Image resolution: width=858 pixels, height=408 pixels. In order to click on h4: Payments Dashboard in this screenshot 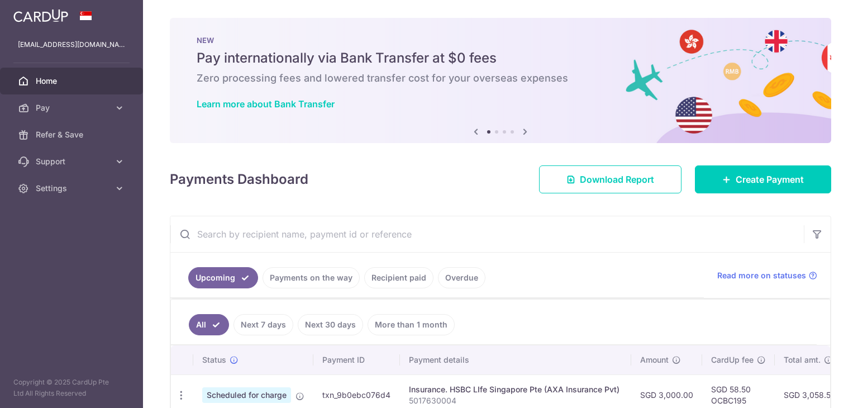, I will do `click(239, 179)`.